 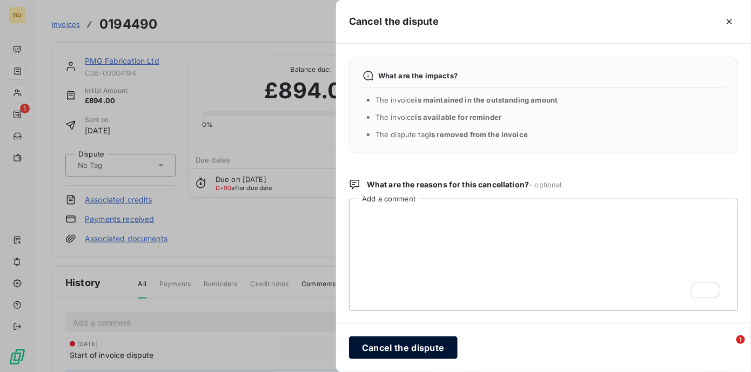 What do you see at coordinates (418, 76) in the screenshot?
I see `span: What are the impacts?` at bounding box center [418, 76].